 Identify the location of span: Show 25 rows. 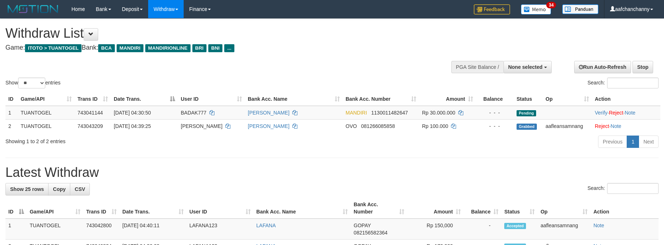
(27, 189).